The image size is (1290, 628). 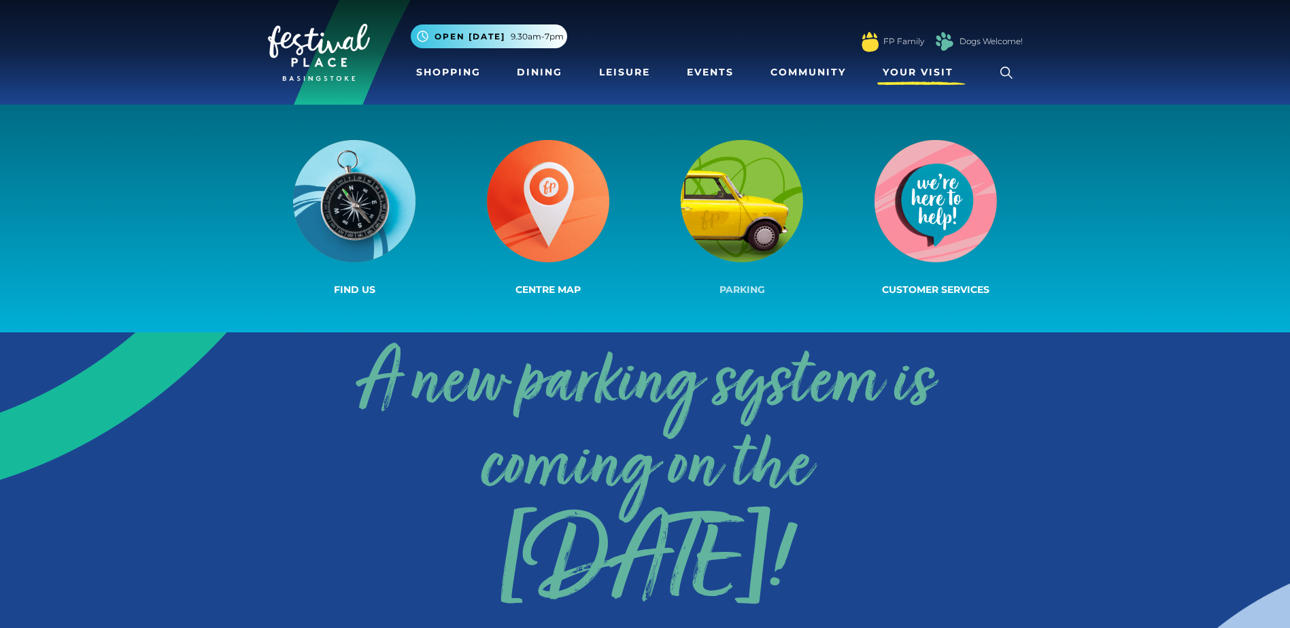 What do you see at coordinates (936, 218) in the screenshot?
I see `a: Customer Services` at bounding box center [936, 218].